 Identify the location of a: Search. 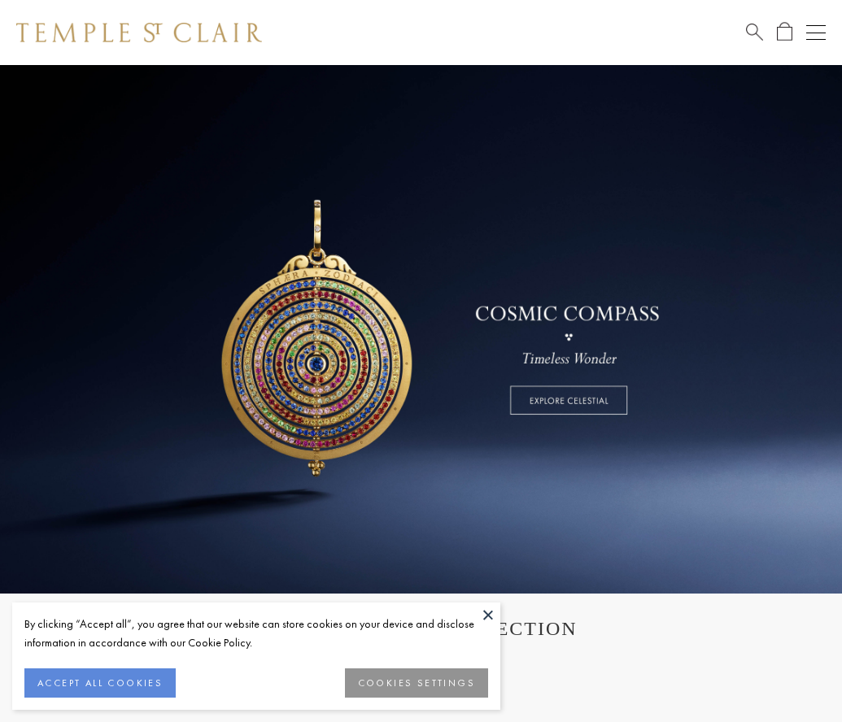
(754, 32).